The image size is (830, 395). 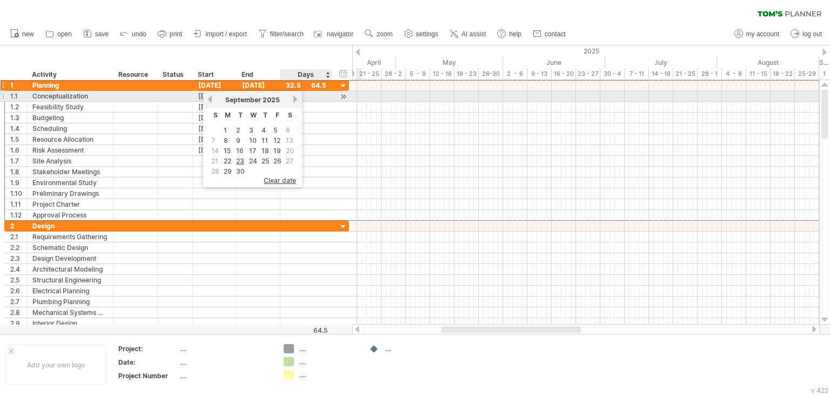 What do you see at coordinates (70, 280) in the screenshot?
I see `div: Structural Engineering` at bounding box center [70, 280].